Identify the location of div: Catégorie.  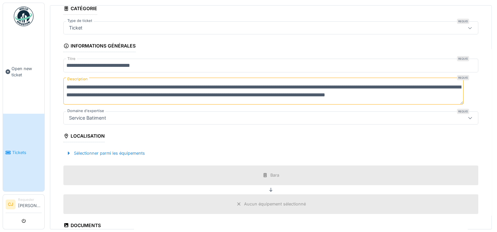
(80, 9).